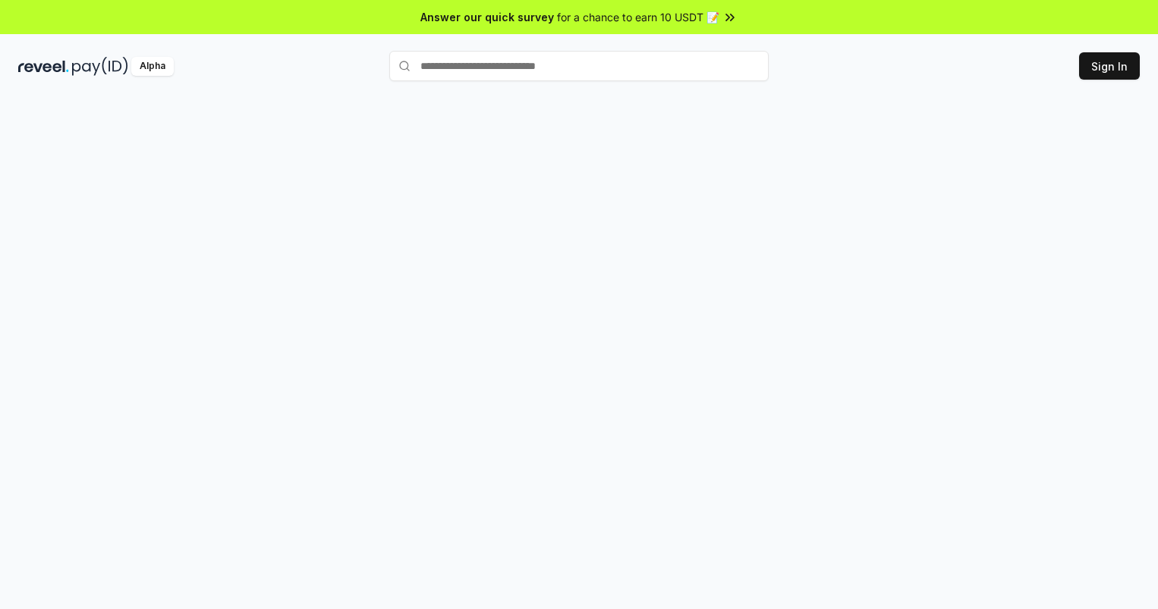 This screenshot has height=609, width=1158. I want to click on div: Alpha, so click(153, 66).